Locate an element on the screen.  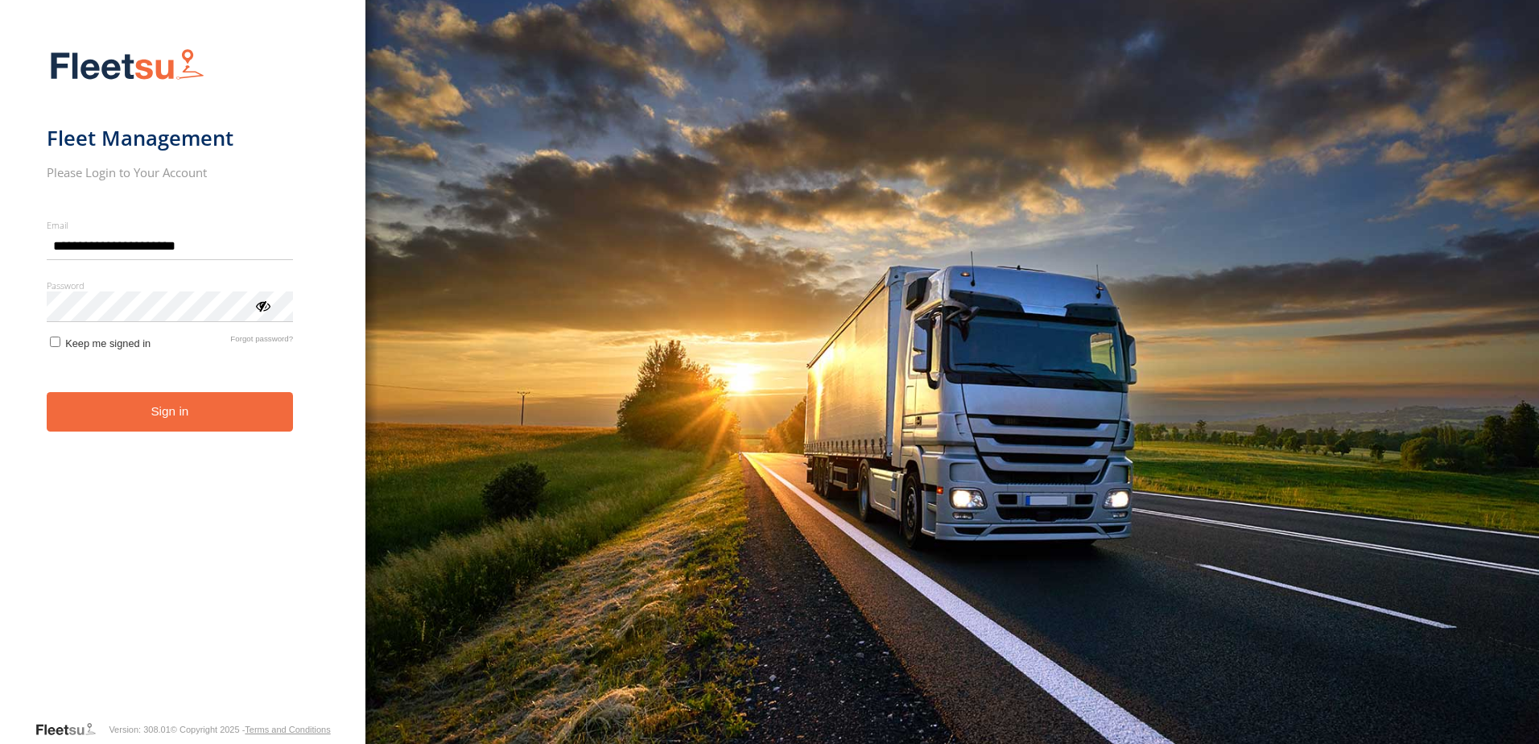
label: Password is located at coordinates (170, 285).